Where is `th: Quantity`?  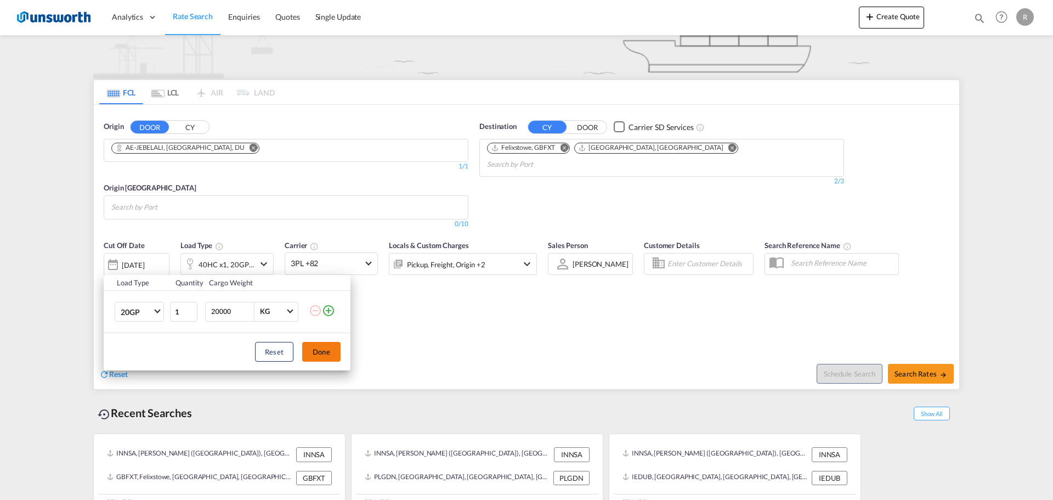 th: Quantity is located at coordinates (186, 283).